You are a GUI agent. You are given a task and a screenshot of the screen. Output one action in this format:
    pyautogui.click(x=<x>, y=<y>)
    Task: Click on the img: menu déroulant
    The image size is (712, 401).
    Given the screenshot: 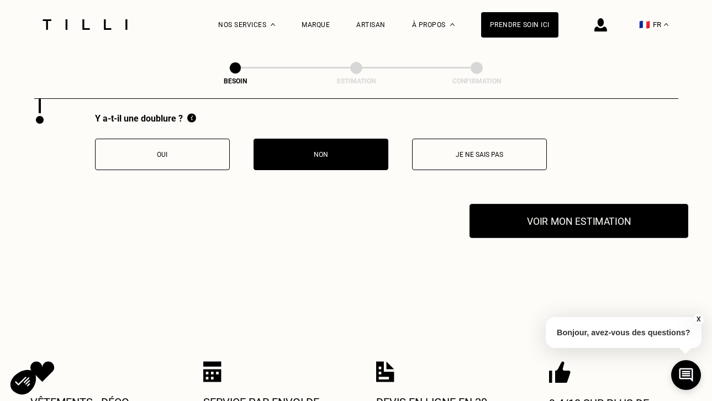 What is the action you would take?
    pyautogui.click(x=666, y=24)
    